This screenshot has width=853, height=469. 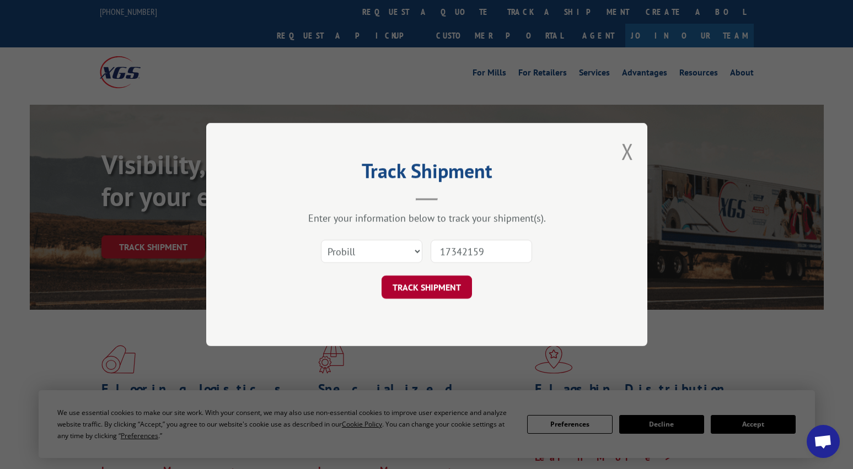 What do you see at coordinates (628, 151) in the screenshot?
I see `button: Close modal` at bounding box center [628, 151].